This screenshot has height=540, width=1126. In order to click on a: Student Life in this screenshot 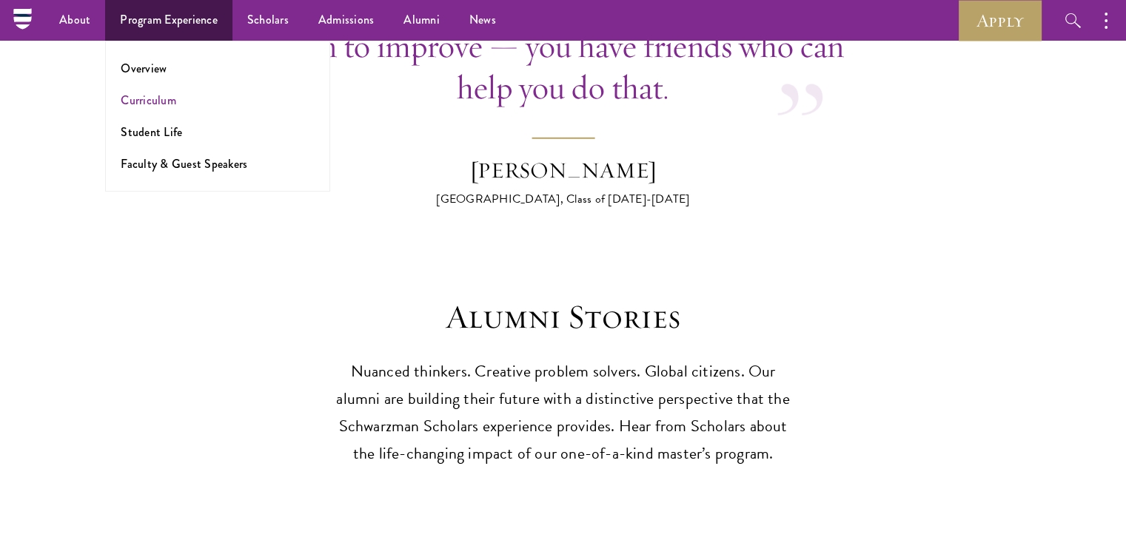, I will do `click(151, 132)`.